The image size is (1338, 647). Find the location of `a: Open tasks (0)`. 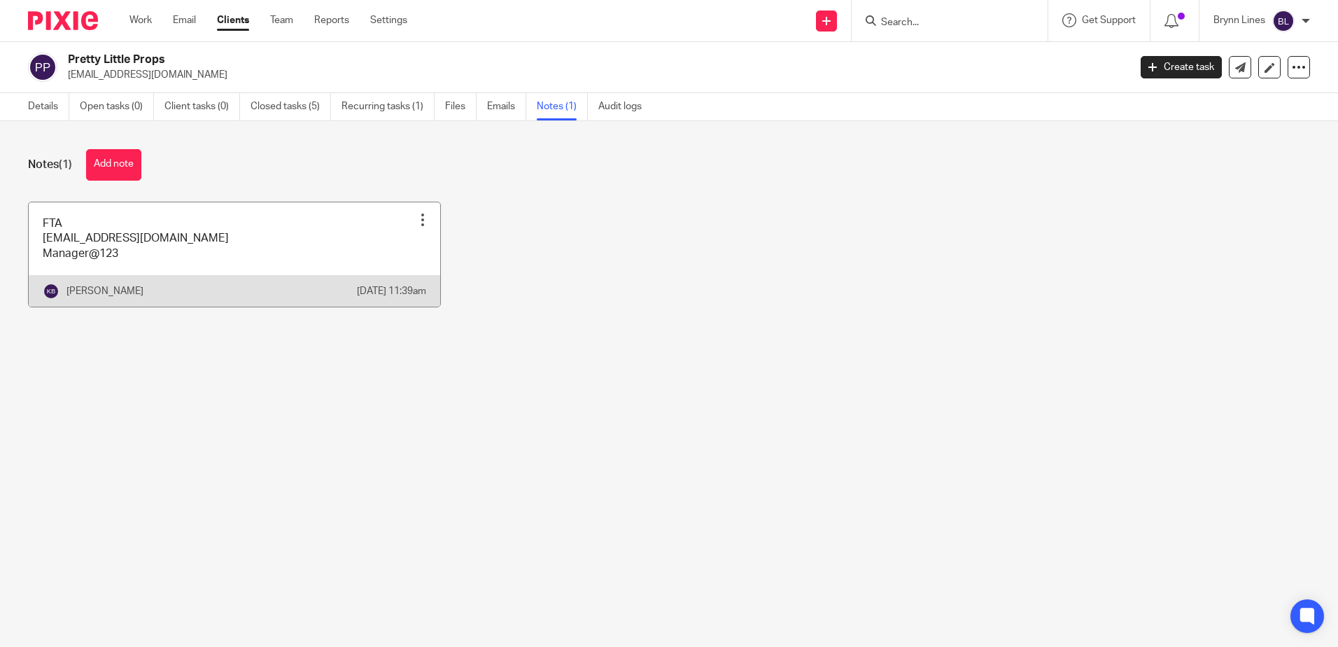

a: Open tasks (0) is located at coordinates (117, 106).